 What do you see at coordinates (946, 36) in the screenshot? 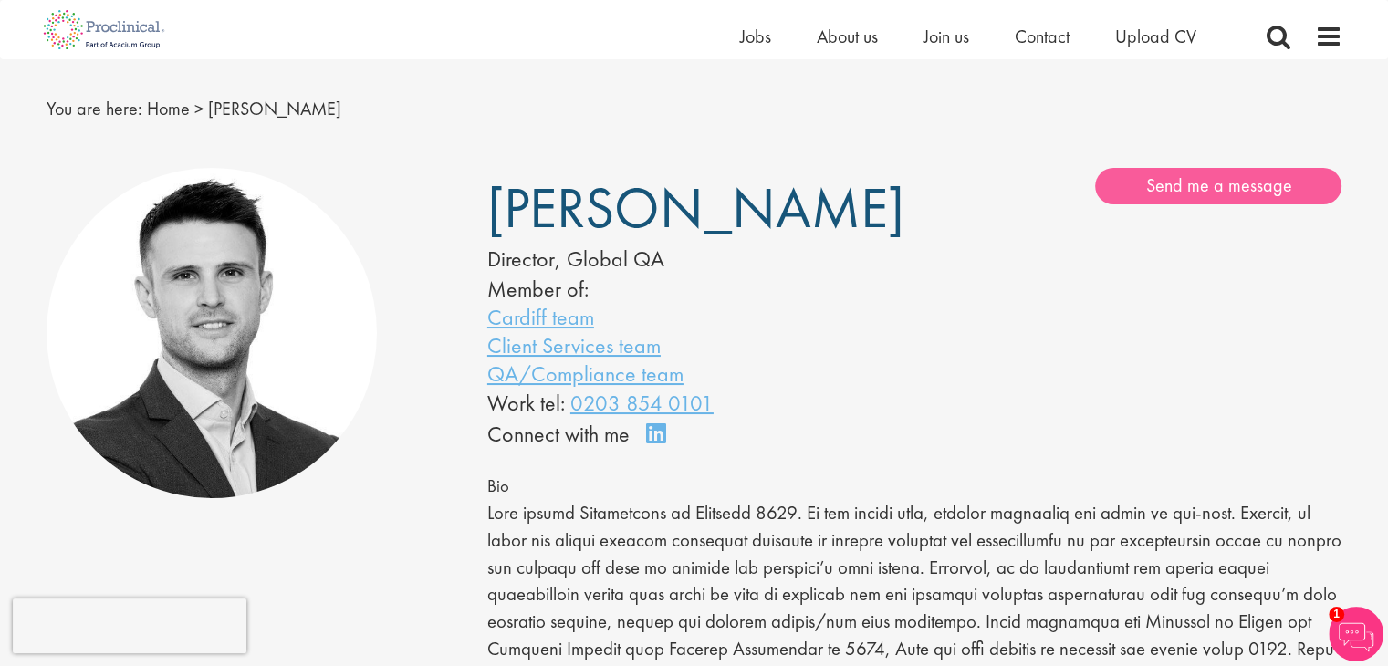
I see `a: Join us` at bounding box center [946, 36].